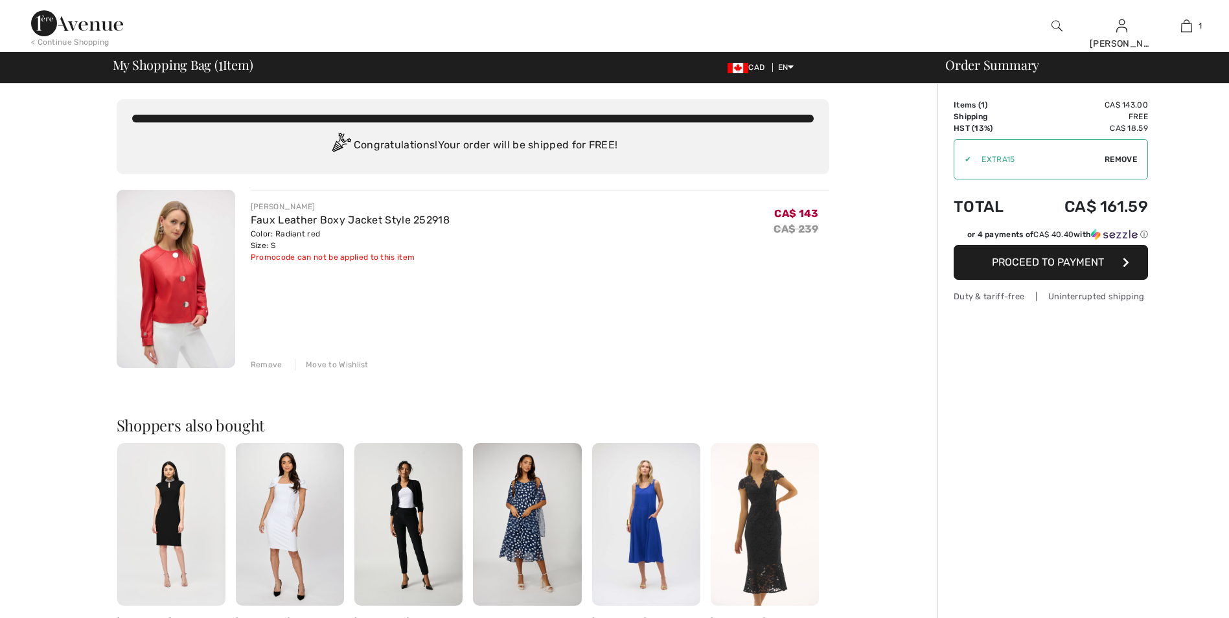 The width and height of the screenshot is (1229, 618). I want to click on span: Proceed to Payment, so click(1048, 262).